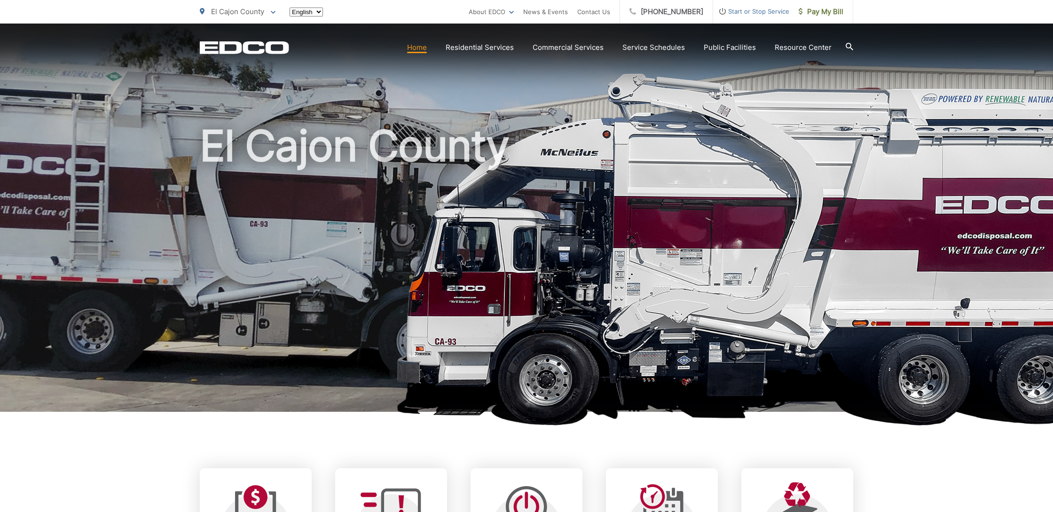  Describe the element at coordinates (594, 12) in the screenshot. I see `a: Contact Us` at that location.